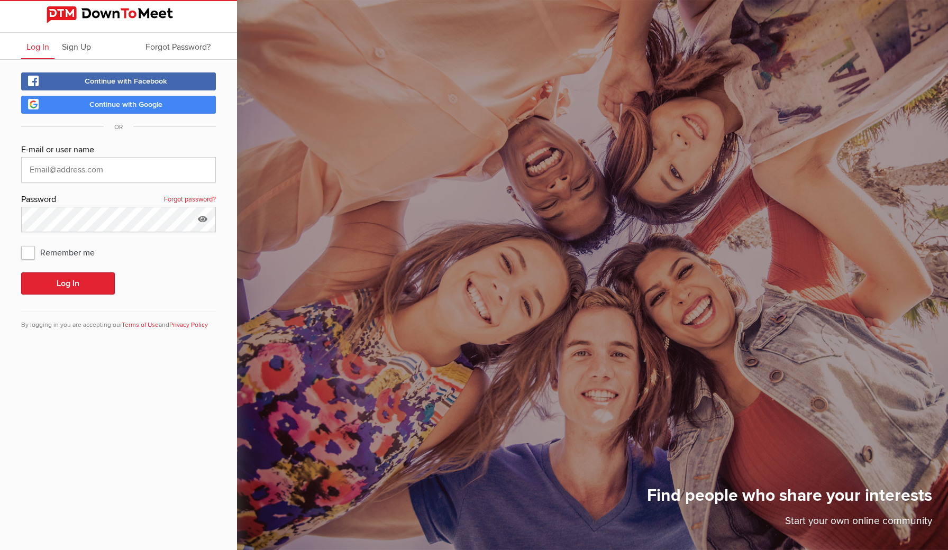 This screenshot has height=550, width=948. I want to click on div: Password, so click(119, 200).